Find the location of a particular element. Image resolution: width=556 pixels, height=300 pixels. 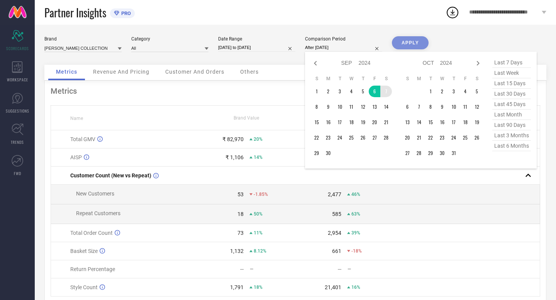

span: 14% is located at coordinates (258, 157).